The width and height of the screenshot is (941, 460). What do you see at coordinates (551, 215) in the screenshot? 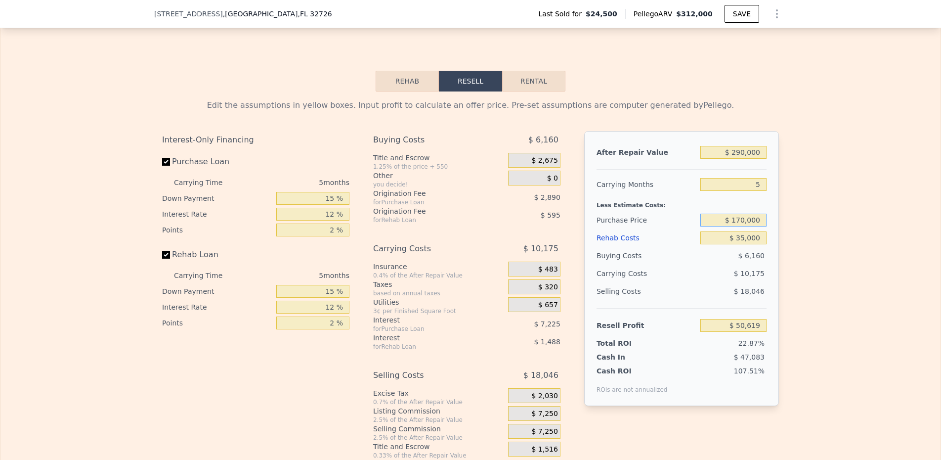
I see `span: $ 595` at bounding box center [551, 215].